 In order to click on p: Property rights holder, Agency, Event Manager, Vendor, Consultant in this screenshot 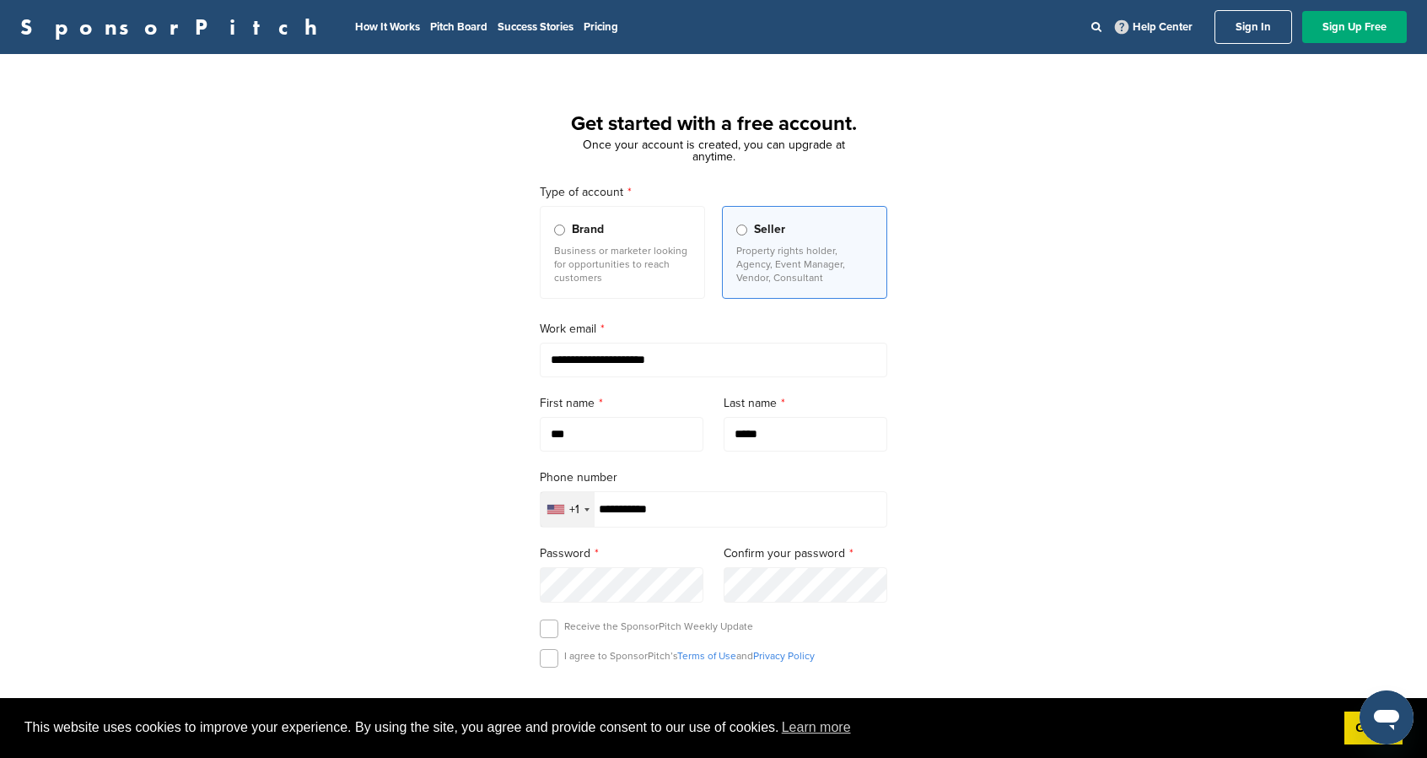, I will do `click(805, 264)`.